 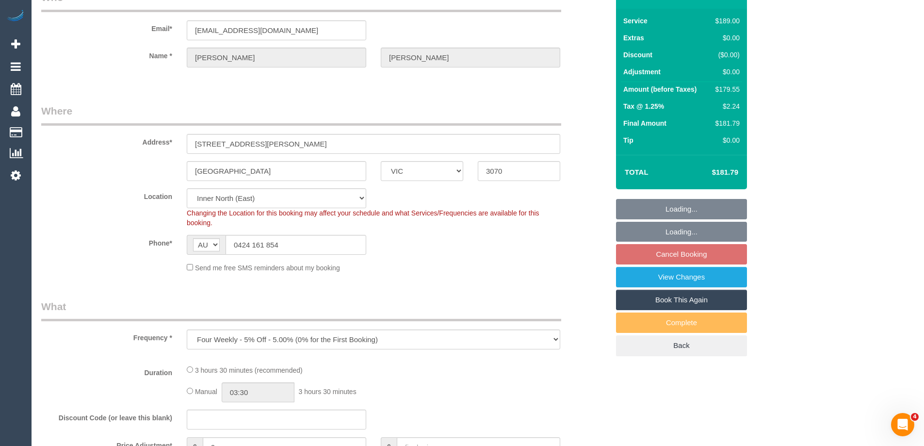 What do you see at coordinates (301, 310) in the screenshot?
I see `legend: What` at bounding box center [301, 310].